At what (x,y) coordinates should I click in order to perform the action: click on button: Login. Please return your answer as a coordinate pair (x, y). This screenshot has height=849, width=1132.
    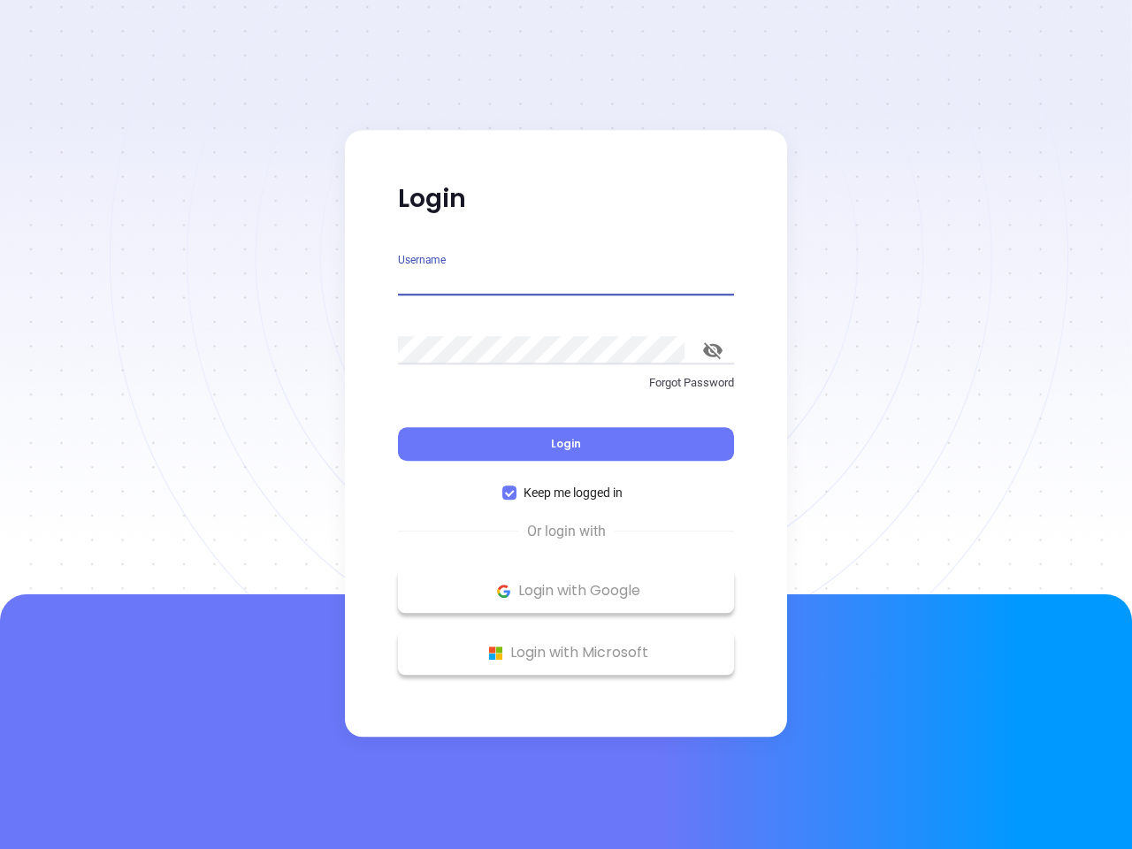
    Looking at the image, I should click on (566, 444).